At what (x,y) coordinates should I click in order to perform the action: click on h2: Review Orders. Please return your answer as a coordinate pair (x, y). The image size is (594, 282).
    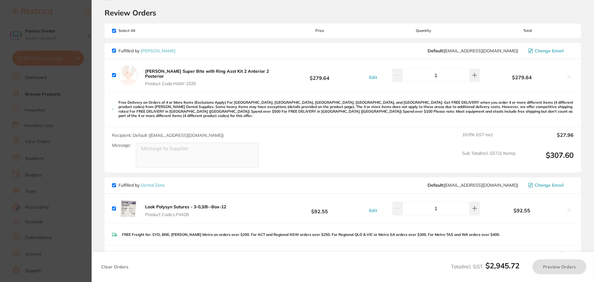
    Looking at the image, I should click on (343, 13).